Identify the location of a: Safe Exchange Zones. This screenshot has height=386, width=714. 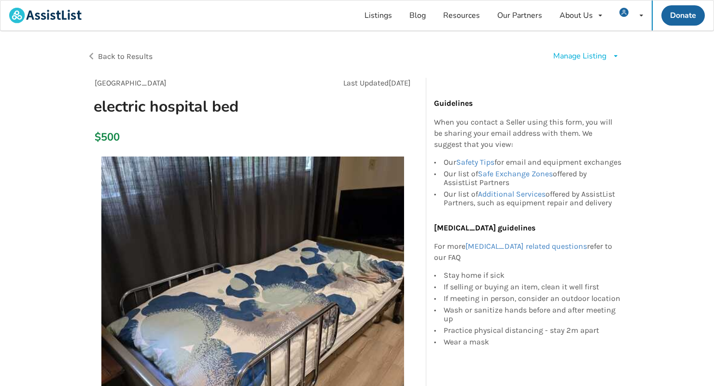
(515, 173).